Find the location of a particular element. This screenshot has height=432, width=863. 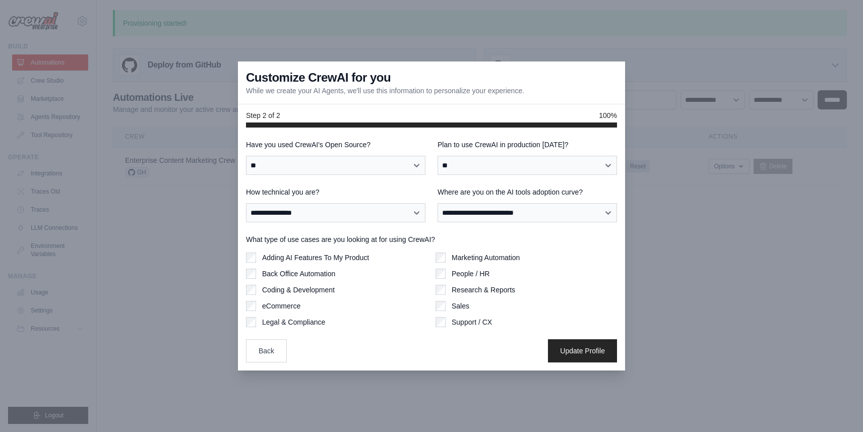

label: Support / CX is located at coordinates (472, 322).